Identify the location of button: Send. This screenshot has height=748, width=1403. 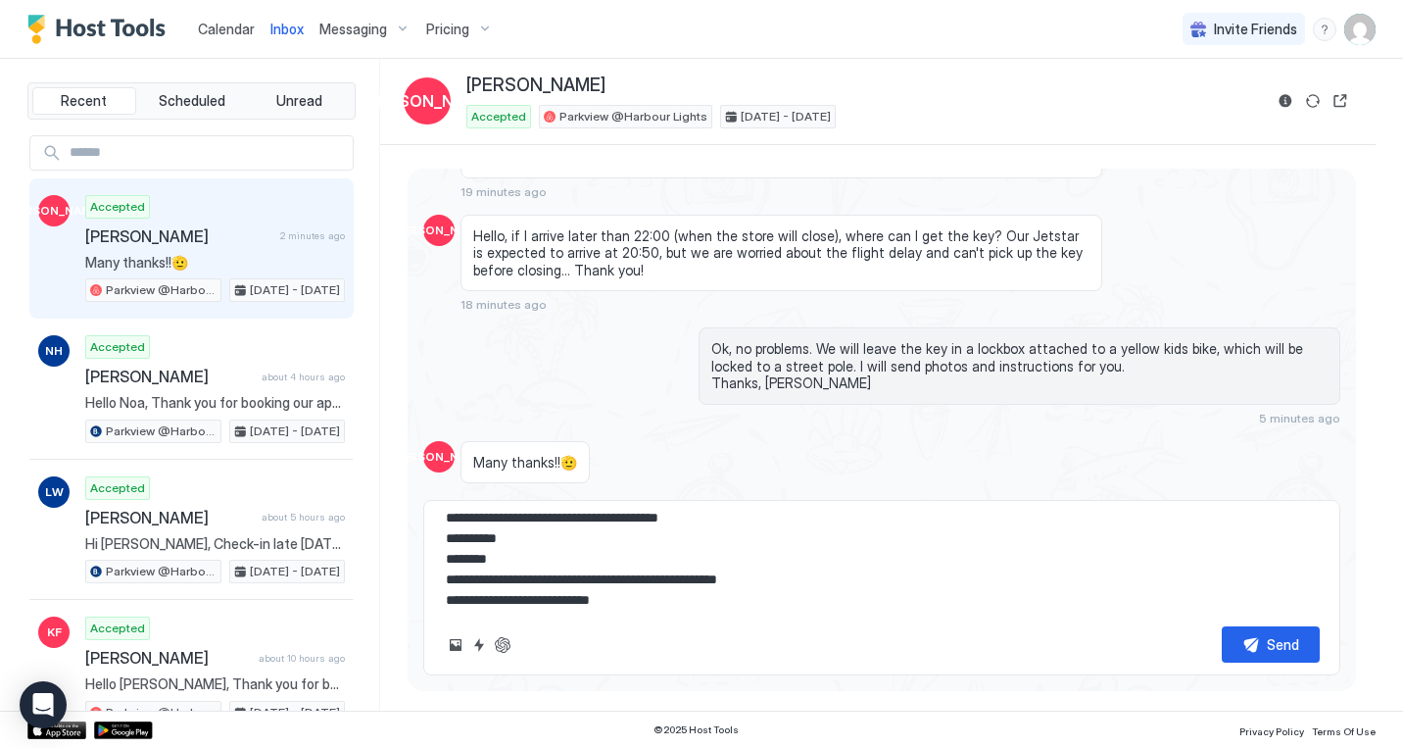
(1271, 644).